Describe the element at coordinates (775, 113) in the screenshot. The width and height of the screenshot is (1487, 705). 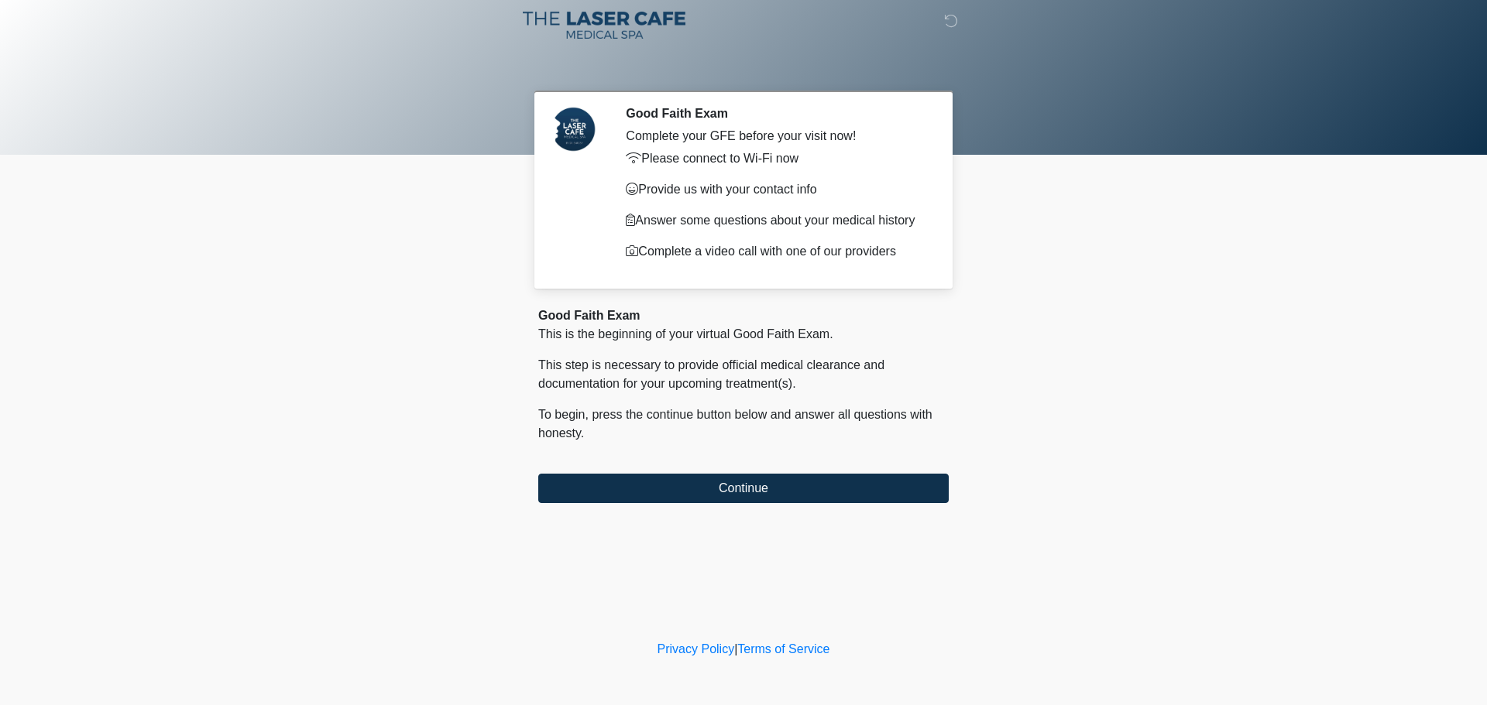
I see `h2: Good Faith Exam` at that location.